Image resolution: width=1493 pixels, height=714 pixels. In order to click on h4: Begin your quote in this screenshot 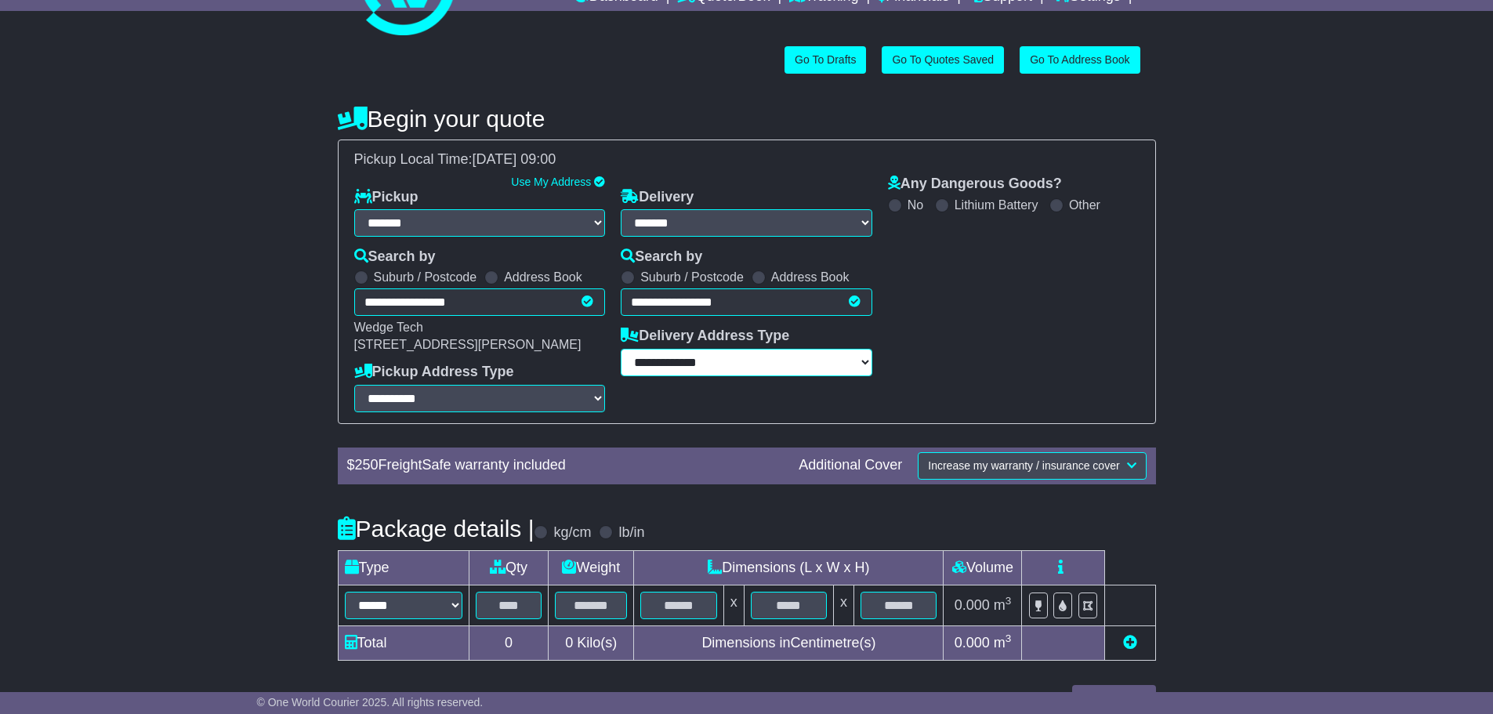, I will do `click(747, 118)`.